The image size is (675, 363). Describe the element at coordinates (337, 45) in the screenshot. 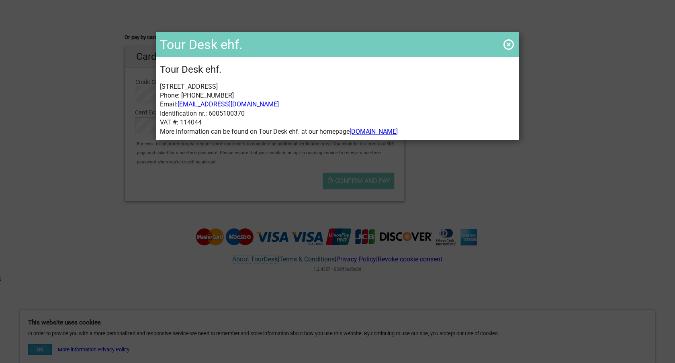

I see `h1: Tour Desk ehf.` at that location.